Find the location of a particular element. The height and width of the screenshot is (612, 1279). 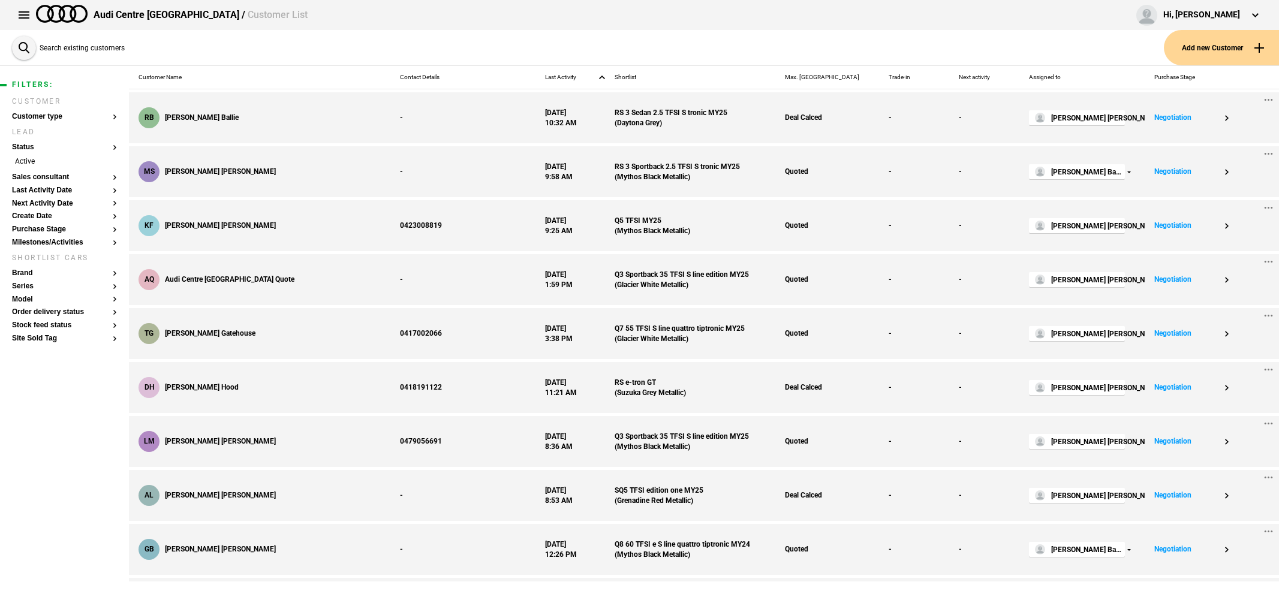

img: audi.png is located at coordinates (62, 14).